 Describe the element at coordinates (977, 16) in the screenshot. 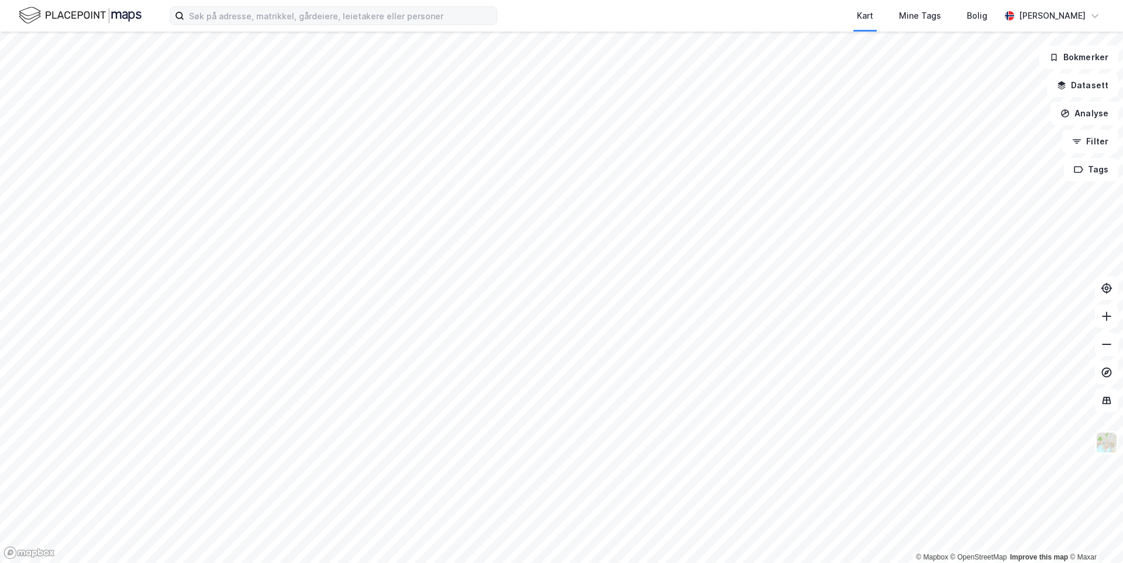

I see `div: Bolig` at that location.